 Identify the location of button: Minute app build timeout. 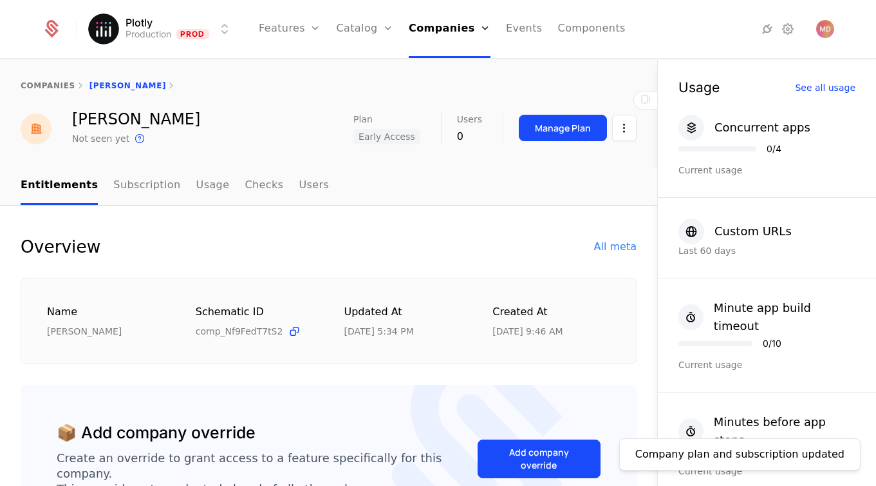
(767, 317).